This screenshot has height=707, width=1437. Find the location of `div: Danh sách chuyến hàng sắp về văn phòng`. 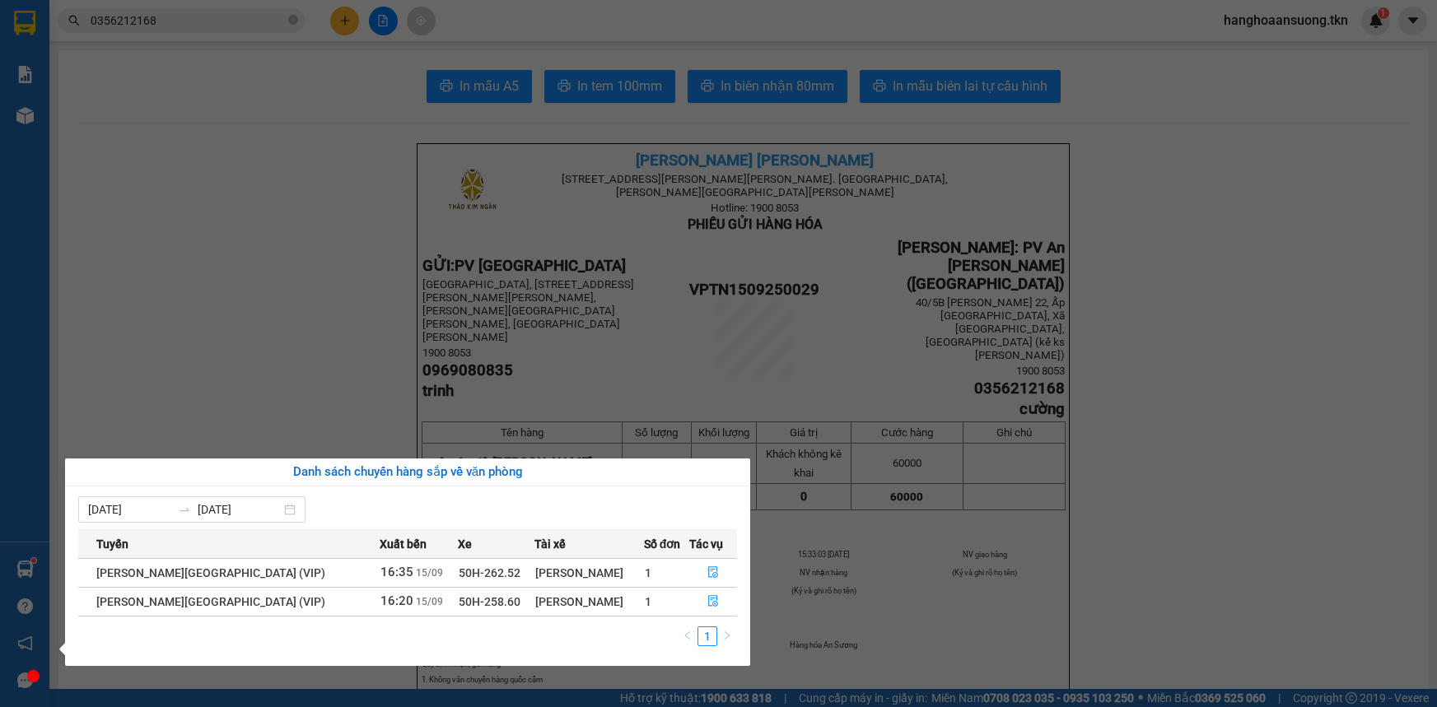

div: Danh sách chuyến hàng sắp về văn phòng is located at coordinates (408, 473).